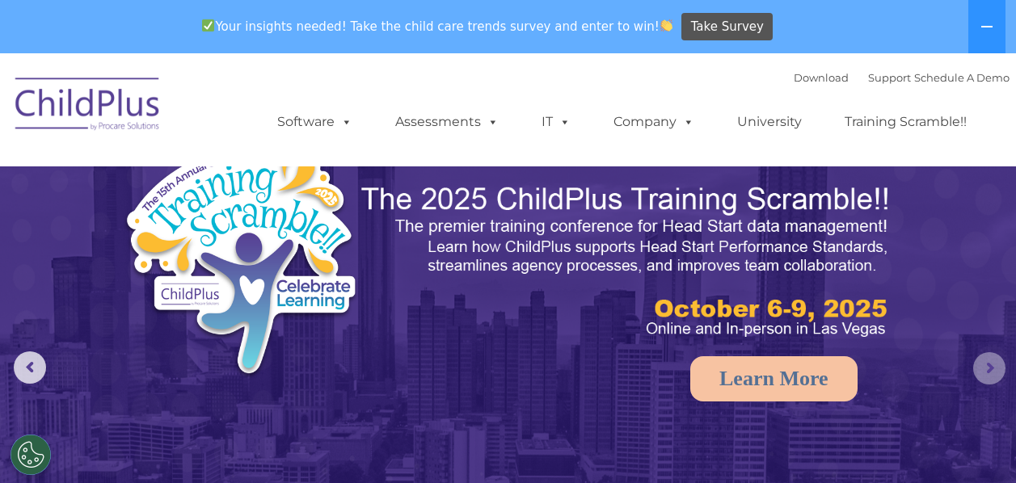 This screenshot has height=483, width=1016. I want to click on button: Cookies Settings, so click(31, 455).